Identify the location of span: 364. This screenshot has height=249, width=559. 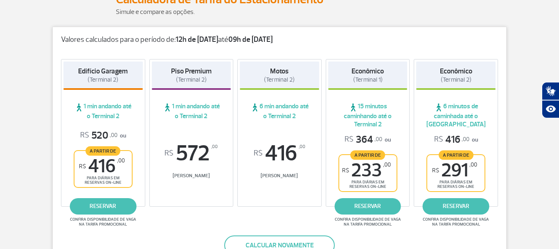
(364, 139).